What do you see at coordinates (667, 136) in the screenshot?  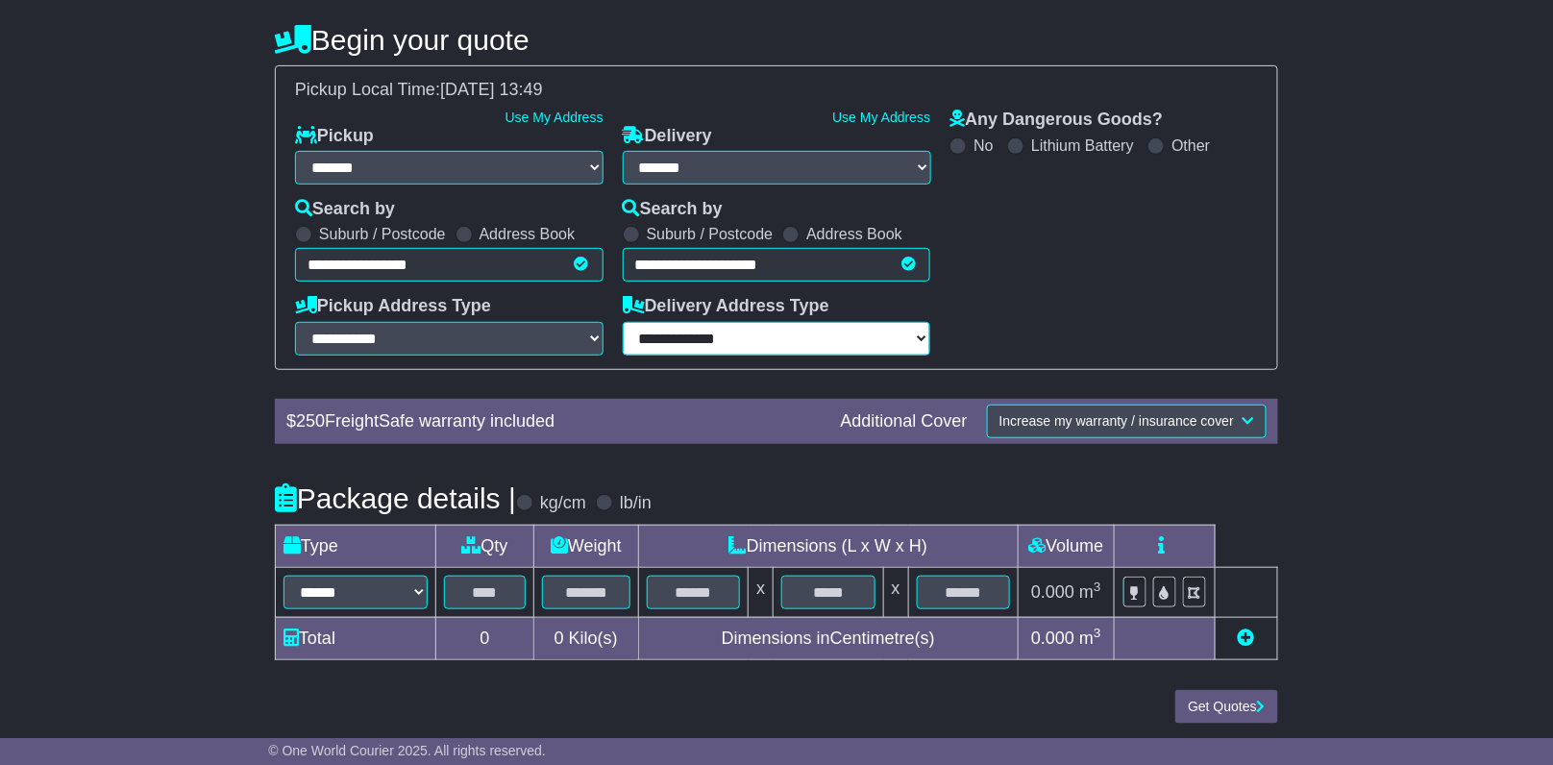 I see `label: Delivery` at bounding box center [667, 136].